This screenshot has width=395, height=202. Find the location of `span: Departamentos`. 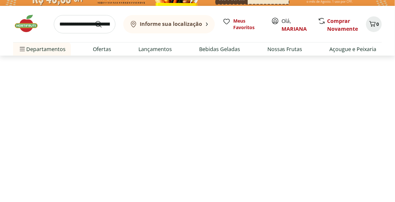

span: Departamentos is located at coordinates (42, 49).